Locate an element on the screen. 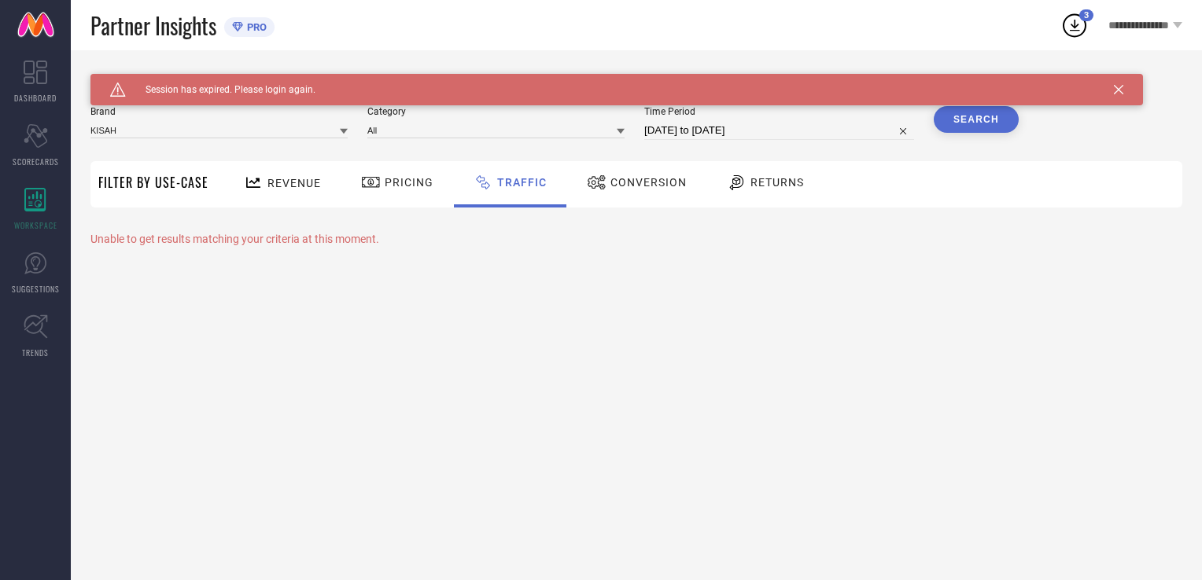 The height and width of the screenshot is (580, 1202). span: Conversion is located at coordinates (648, 182).